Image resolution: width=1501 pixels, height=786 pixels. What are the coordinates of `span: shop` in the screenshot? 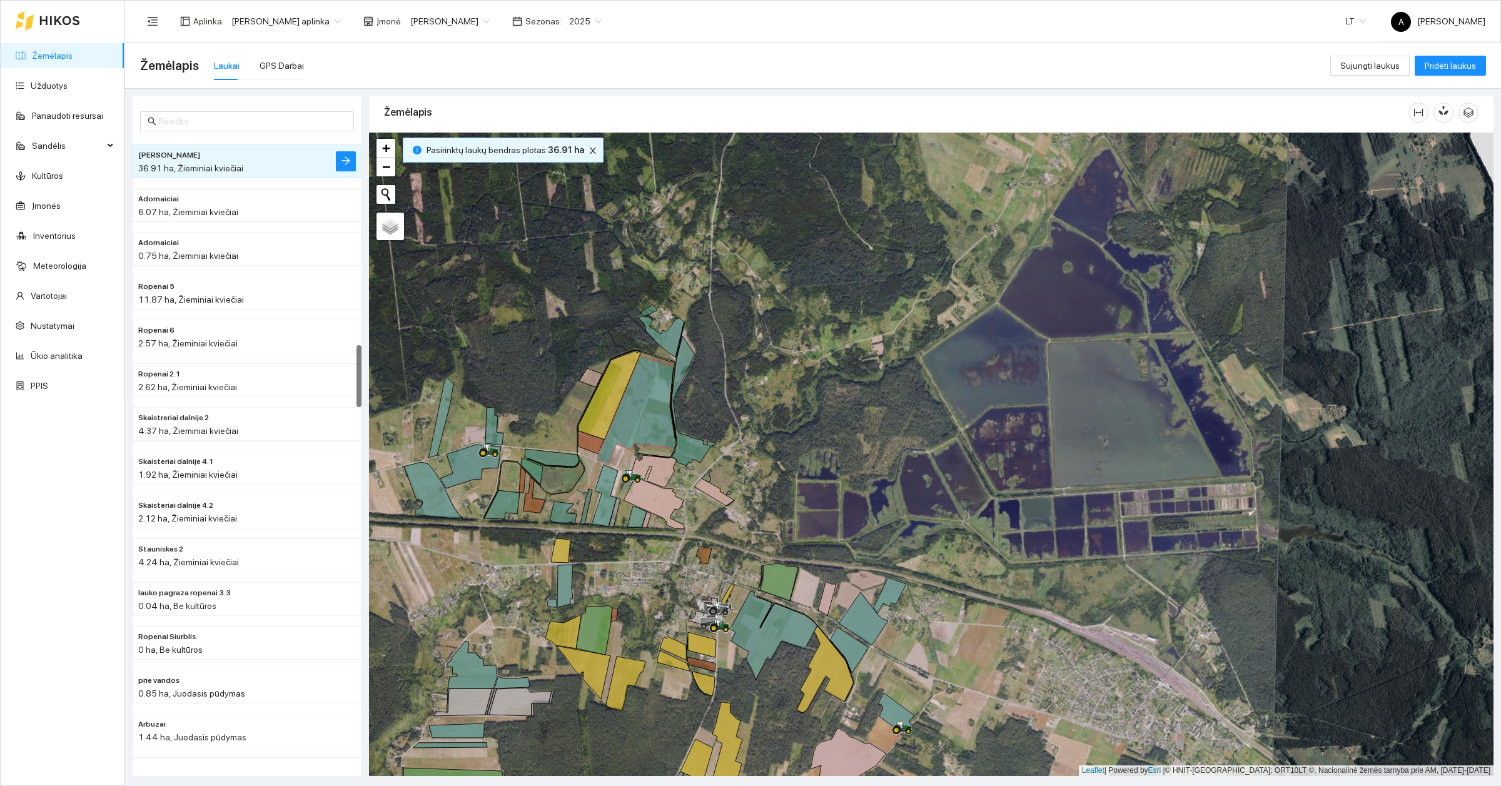 It's located at (368, 21).